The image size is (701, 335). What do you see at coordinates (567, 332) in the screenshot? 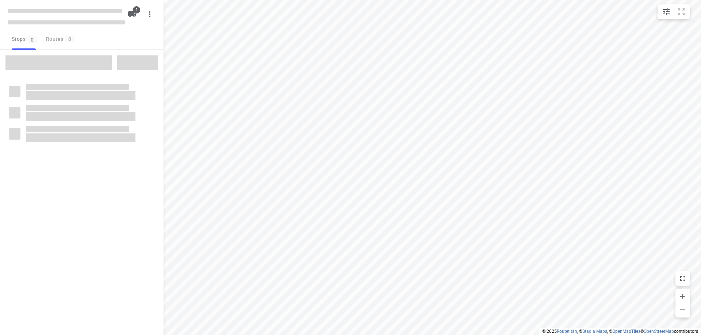
I see `a: Routetitan` at bounding box center [567, 332].